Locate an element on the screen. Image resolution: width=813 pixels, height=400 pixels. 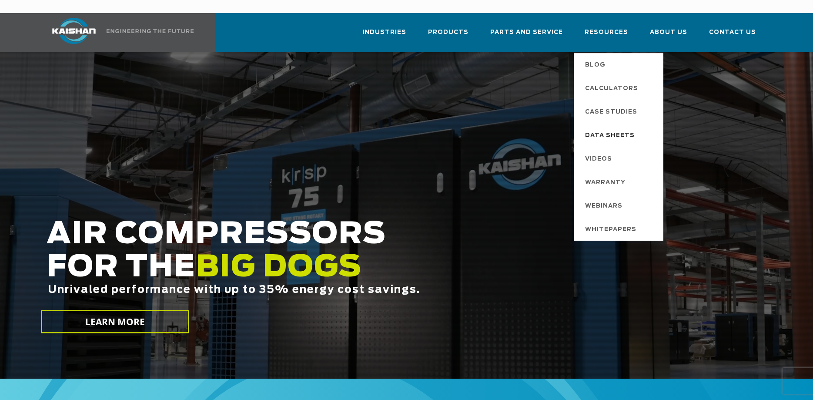
a: Data Sheets is located at coordinates (620, 135).